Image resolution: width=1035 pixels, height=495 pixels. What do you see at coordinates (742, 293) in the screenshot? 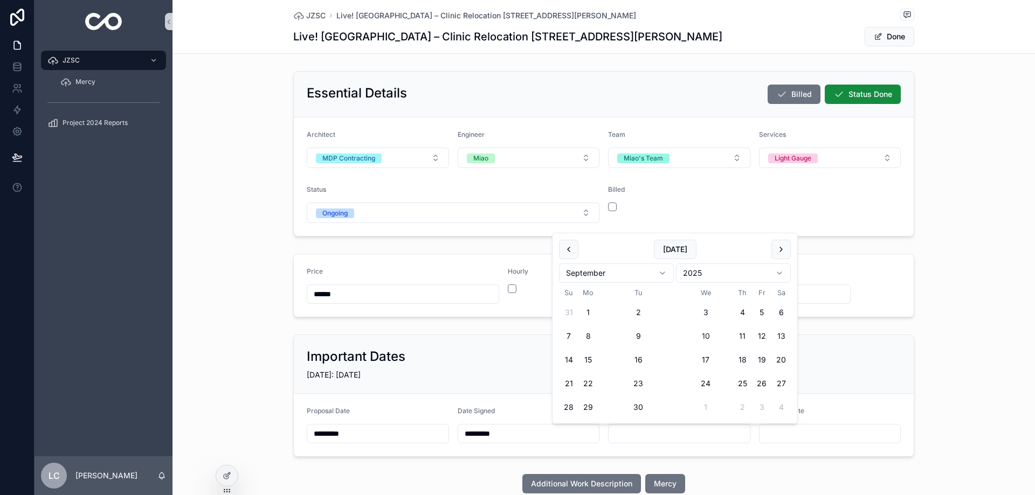
I see `th: Thursday` at bounding box center [742, 293].